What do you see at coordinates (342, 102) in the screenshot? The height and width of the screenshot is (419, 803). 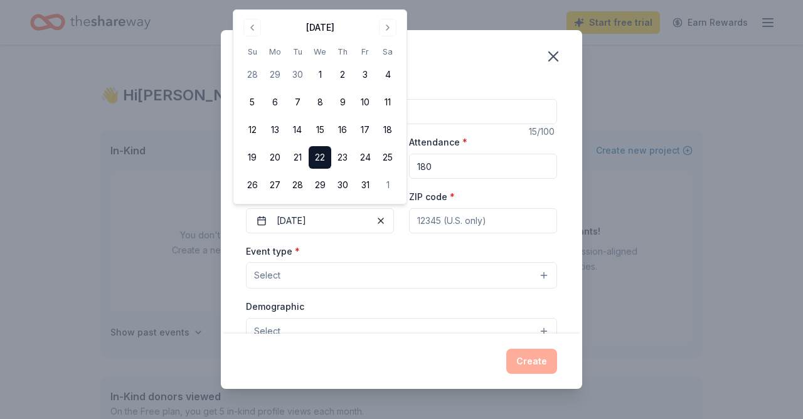 I see `button: 9` at bounding box center [342, 102].